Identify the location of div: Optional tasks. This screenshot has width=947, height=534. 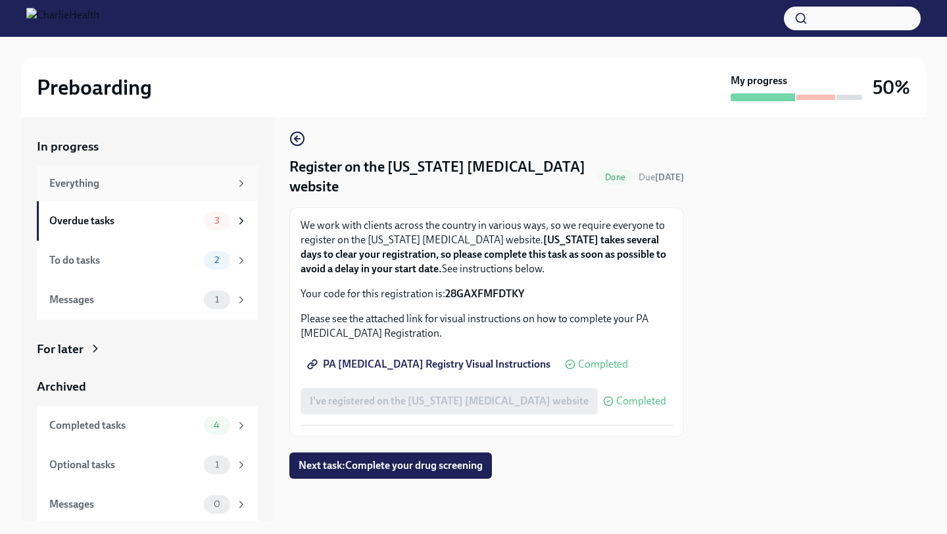
(124, 465).